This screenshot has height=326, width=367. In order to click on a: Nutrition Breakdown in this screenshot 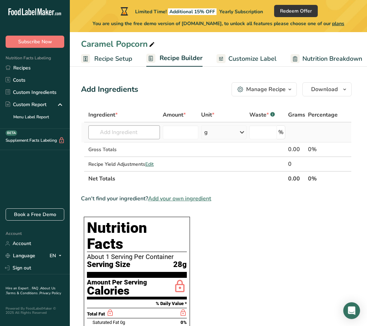, I will do `click(326, 59)`.